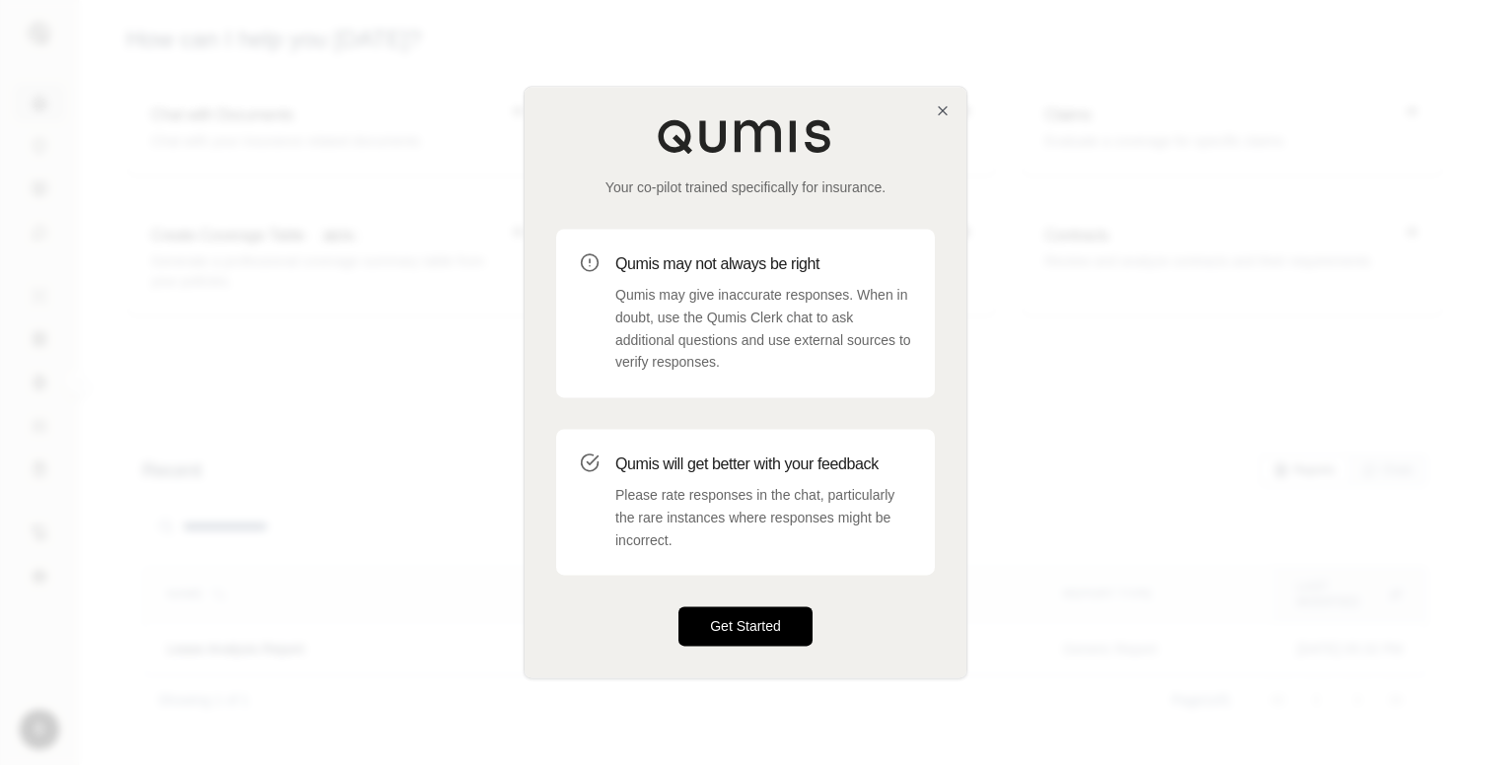 The width and height of the screenshot is (1491, 765). What do you see at coordinates (746, 627) in the screenshot?
I see `button: Get Started` at bounding box center [746, 627].